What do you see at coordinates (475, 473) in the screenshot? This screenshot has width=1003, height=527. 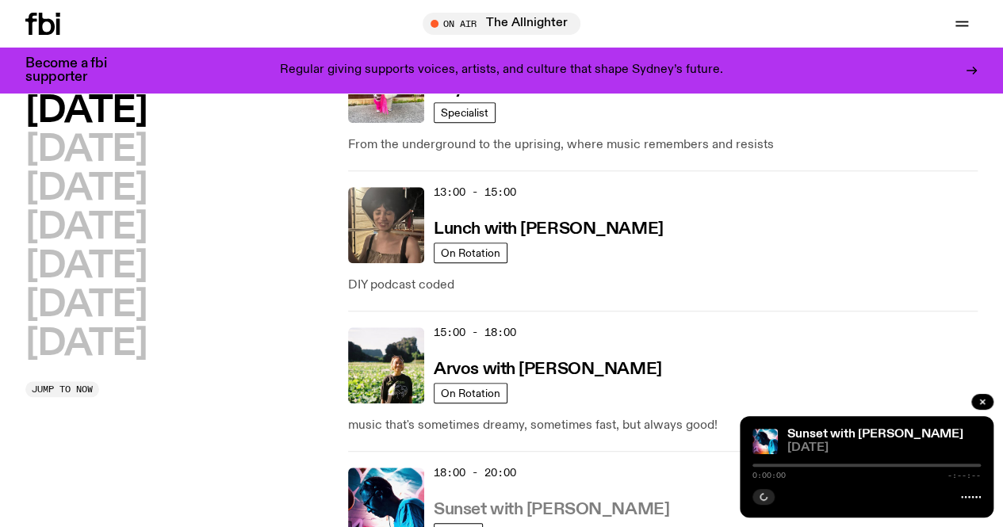 I see `span: 18:00 - 20:00` at bounding box center [475, 473].